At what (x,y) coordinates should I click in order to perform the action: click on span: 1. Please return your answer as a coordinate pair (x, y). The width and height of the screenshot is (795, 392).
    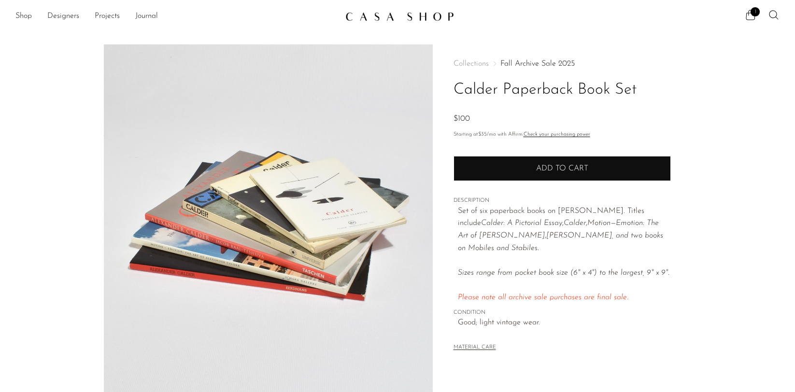
    Looking at the image, I should click on (755, 12).